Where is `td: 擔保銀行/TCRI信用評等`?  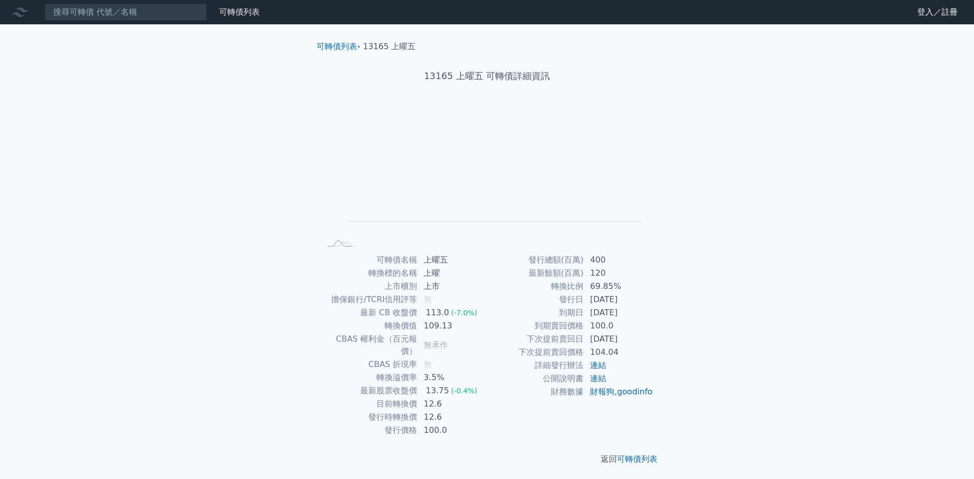 td: 擔保銀行/TCRI信用評等 is located at coordinates (369, 300).